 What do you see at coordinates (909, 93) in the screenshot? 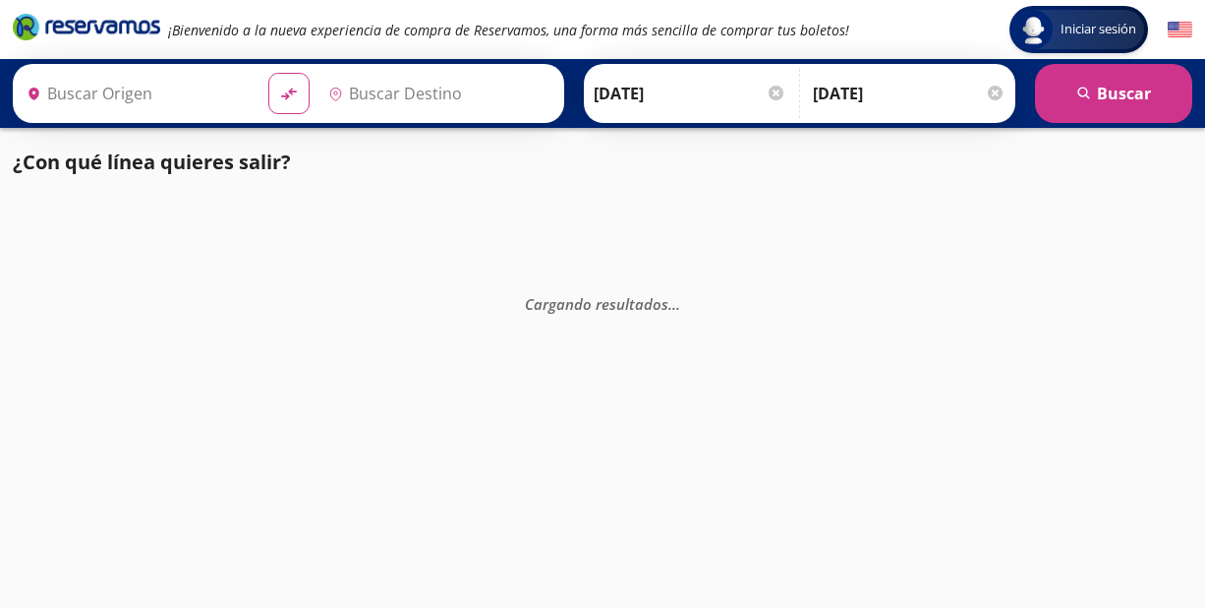
I see `input: Opcional` at bounding box center [909, 93].